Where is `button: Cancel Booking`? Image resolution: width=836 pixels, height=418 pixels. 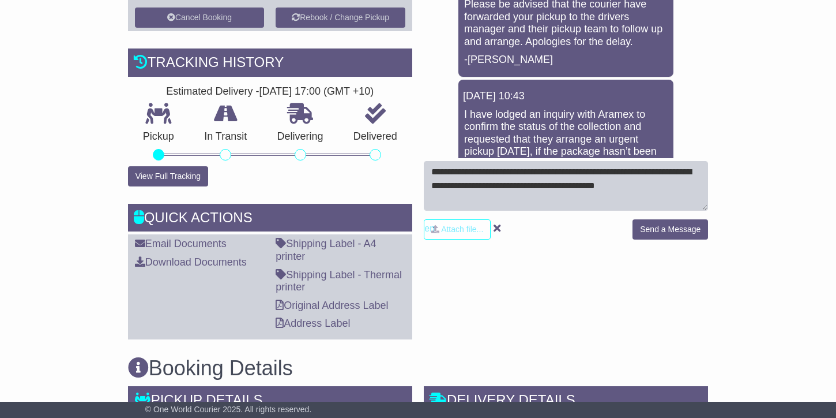
button: Cancel Booking is located at coordinates (200, 17).